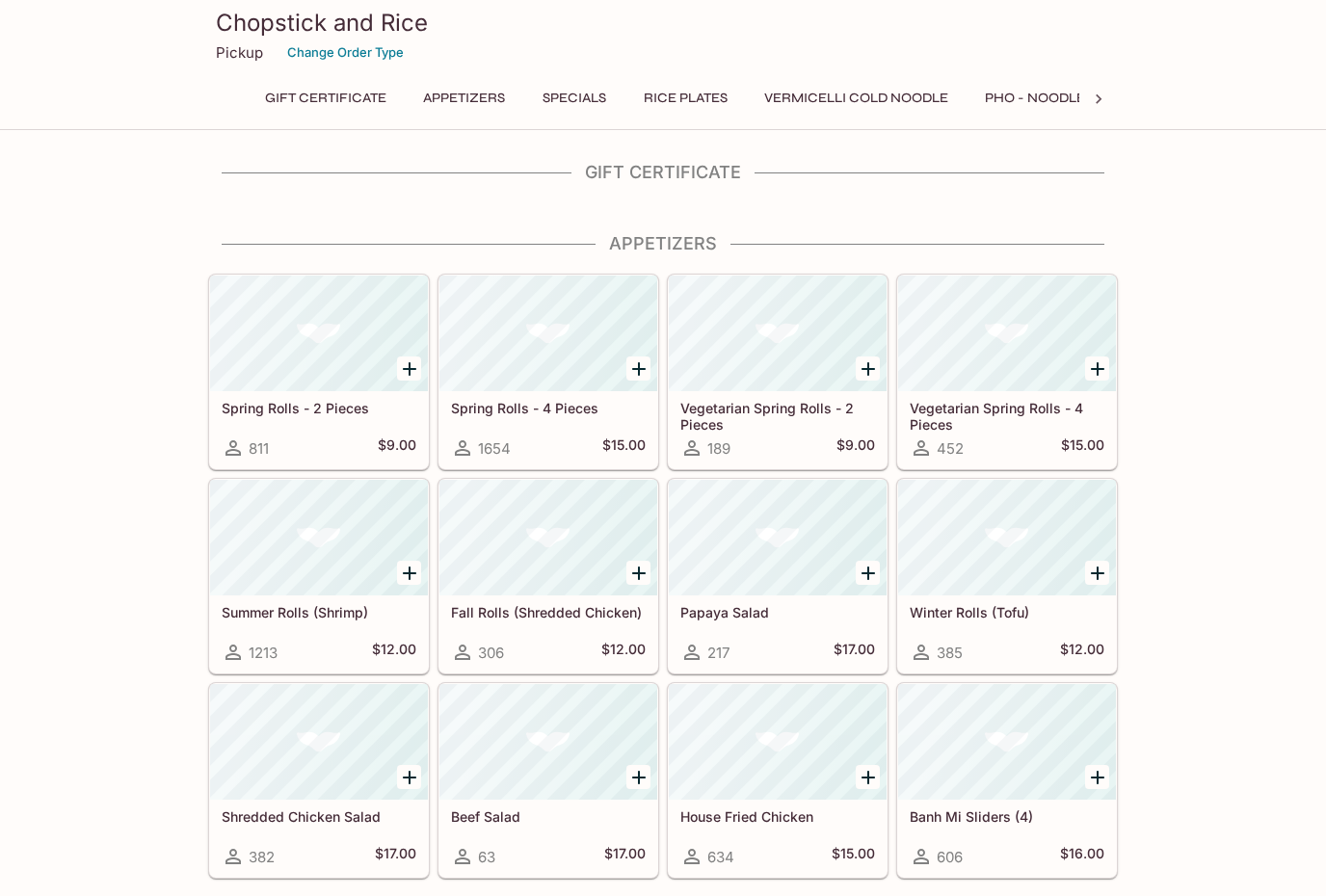  What do you see at coordinates (263, 652) in the screenshot?
I see `span: 1213` at bounding box center [263, 652].